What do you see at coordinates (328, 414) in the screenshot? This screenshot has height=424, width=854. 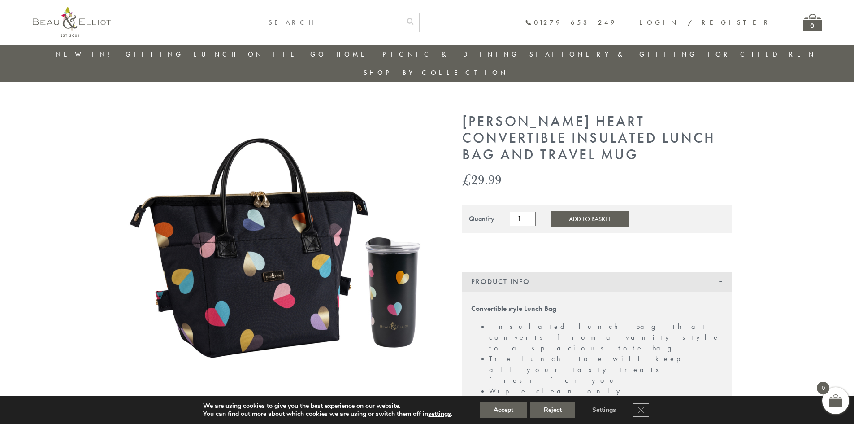 I see `p: You can find out more about which cookies we are using or switch them off in .` at bounding box center [328, 414].